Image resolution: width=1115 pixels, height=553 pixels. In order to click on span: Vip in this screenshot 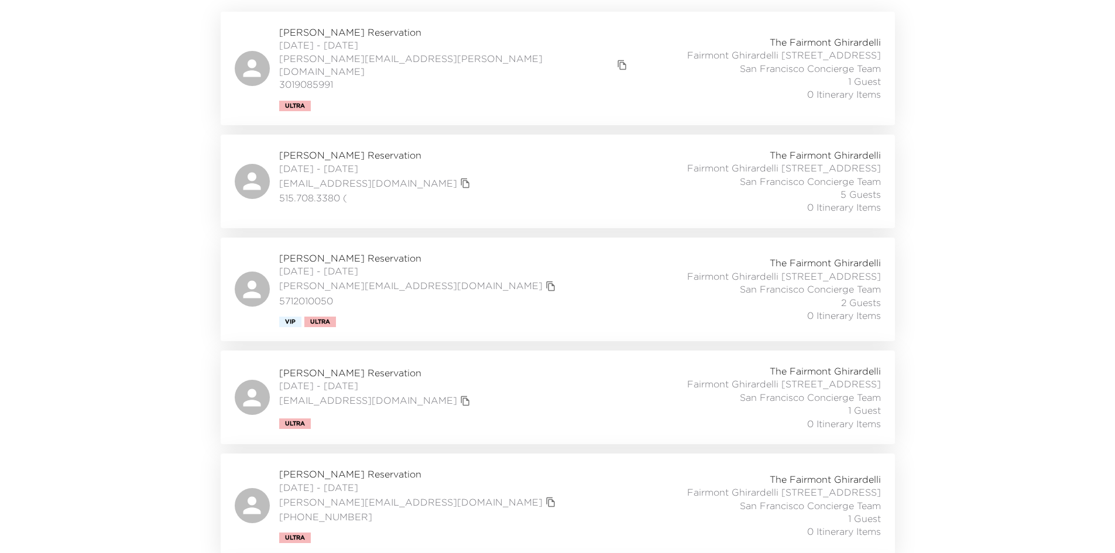, I will do `click(290, 322)`.